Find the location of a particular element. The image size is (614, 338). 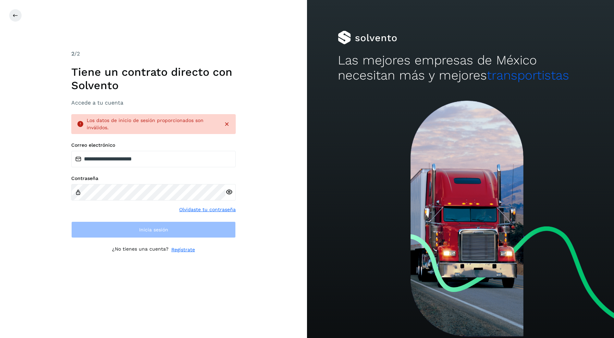

label: Contraseña is located at coordinates (153, 178).